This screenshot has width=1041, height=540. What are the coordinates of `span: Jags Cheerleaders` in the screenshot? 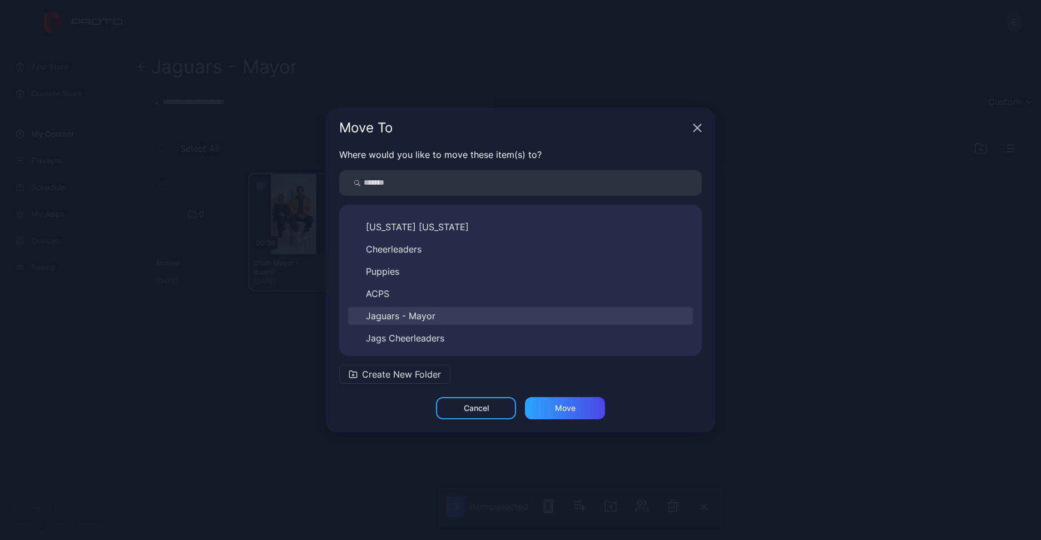 It's located at (405, 338).